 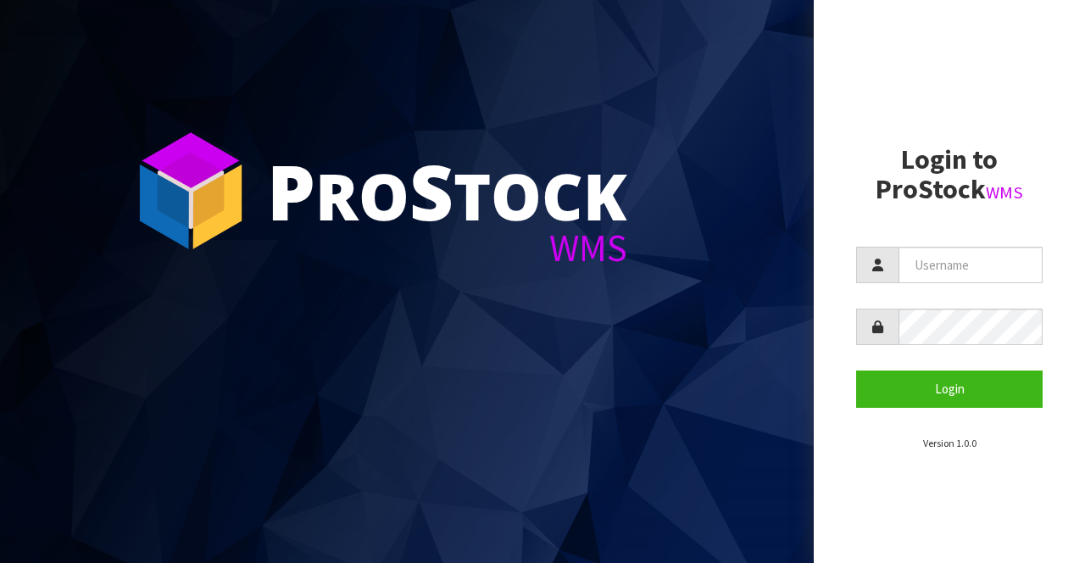 I want to click on span: S, so click(x=432, y=191).